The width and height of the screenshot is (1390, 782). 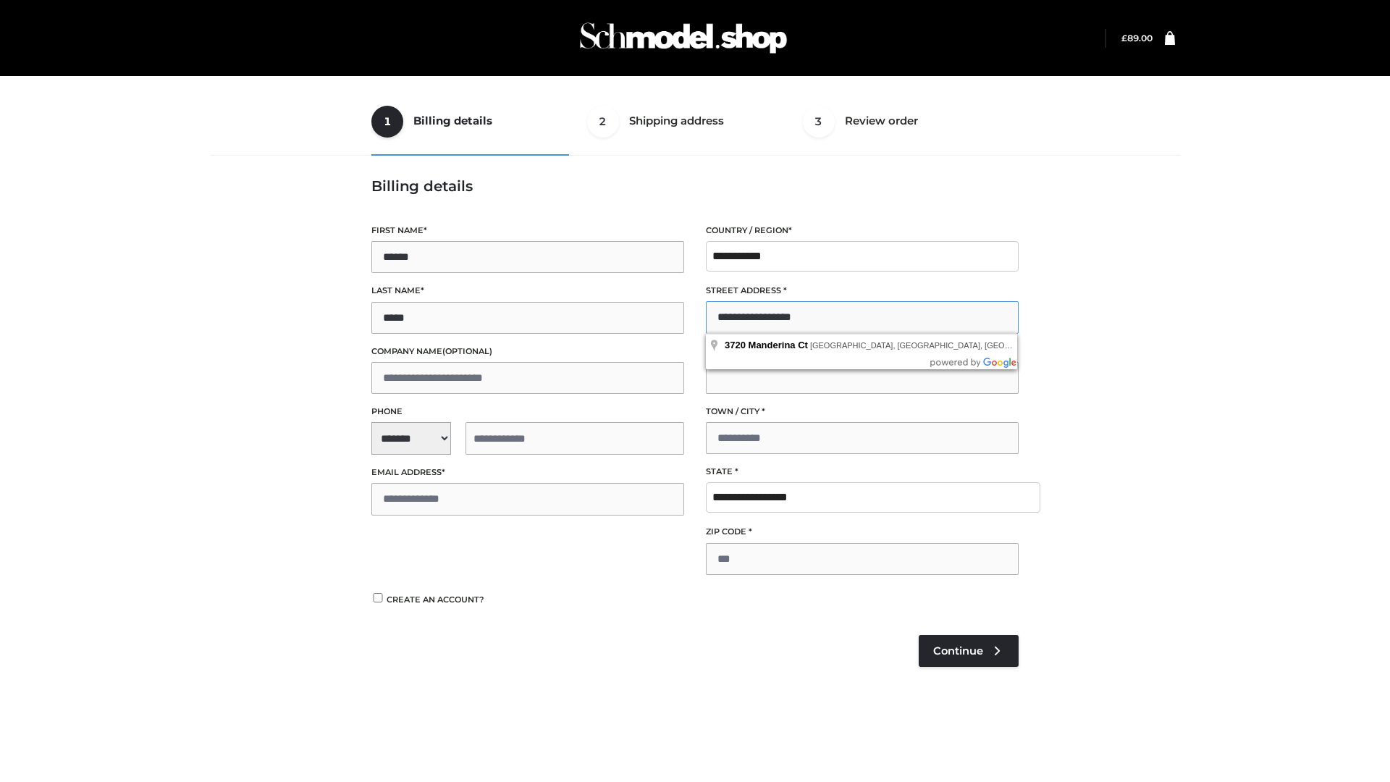 What do you see at coordinates (435, 599) in the screenshot?
I see `span: Create an account?` at bounding box center [435, 599].